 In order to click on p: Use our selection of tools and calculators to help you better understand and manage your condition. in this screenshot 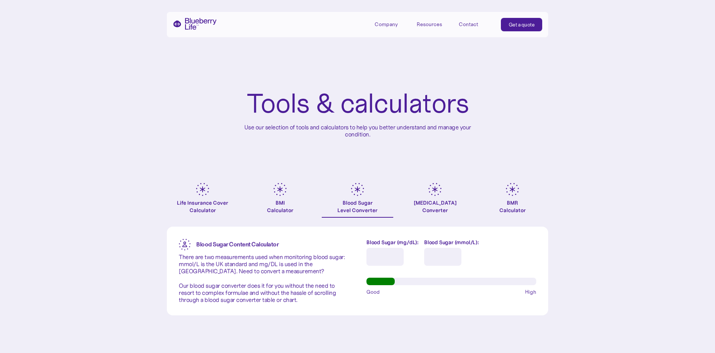, I will do `click(357, 131)`.